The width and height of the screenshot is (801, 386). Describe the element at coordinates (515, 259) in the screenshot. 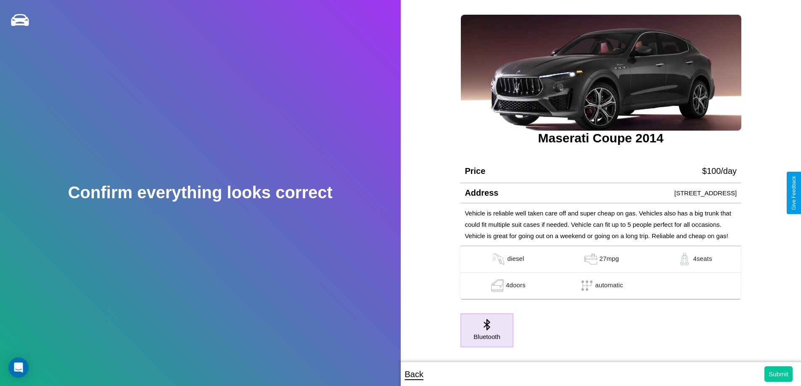

I see `p: diesel` at that location.